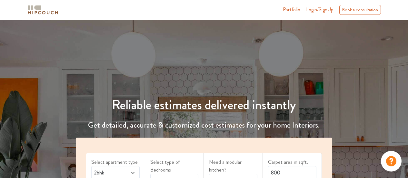 The image size is (408, 178). What do you see at coordinates (320, 9) in the screenshot?
I see `span: Login/SignUp` at bounding box center [320, 9].